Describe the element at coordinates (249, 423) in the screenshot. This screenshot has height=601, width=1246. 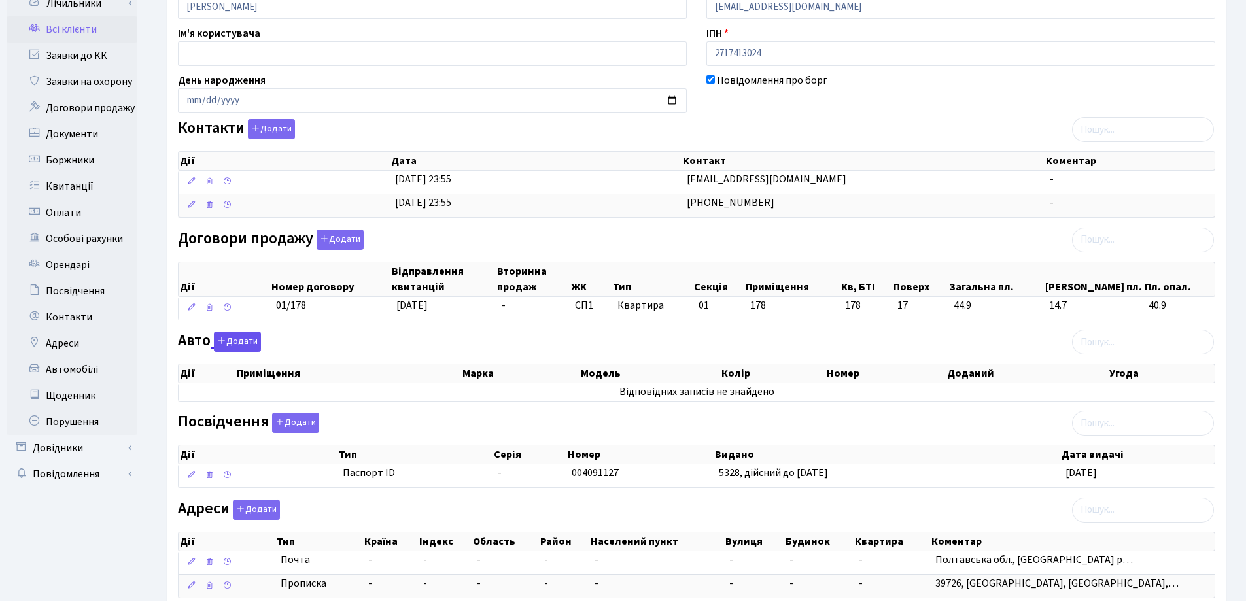
I see `label: Посвідчення` at that location.